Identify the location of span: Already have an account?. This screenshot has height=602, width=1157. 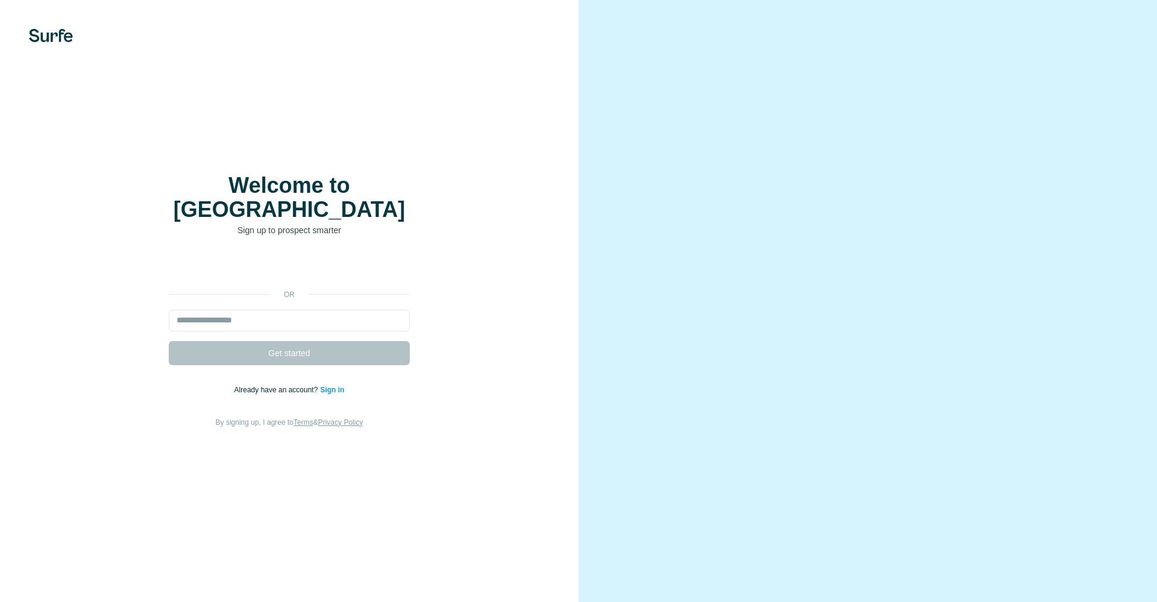
(277, 390).